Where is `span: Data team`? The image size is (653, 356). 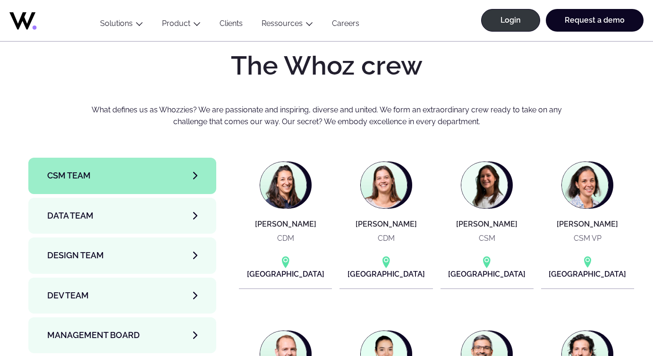 span: Data team is located at coordinates (70, 216).